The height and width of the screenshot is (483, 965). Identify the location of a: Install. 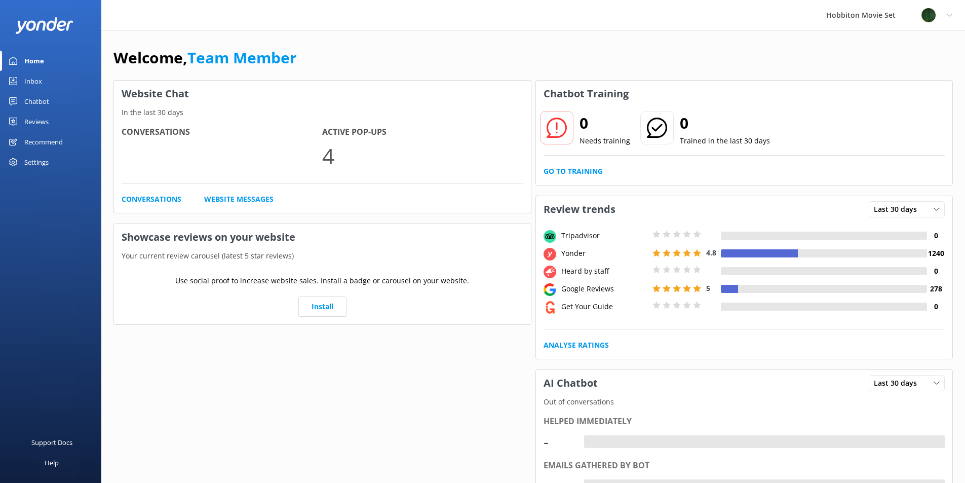
(322, 307).